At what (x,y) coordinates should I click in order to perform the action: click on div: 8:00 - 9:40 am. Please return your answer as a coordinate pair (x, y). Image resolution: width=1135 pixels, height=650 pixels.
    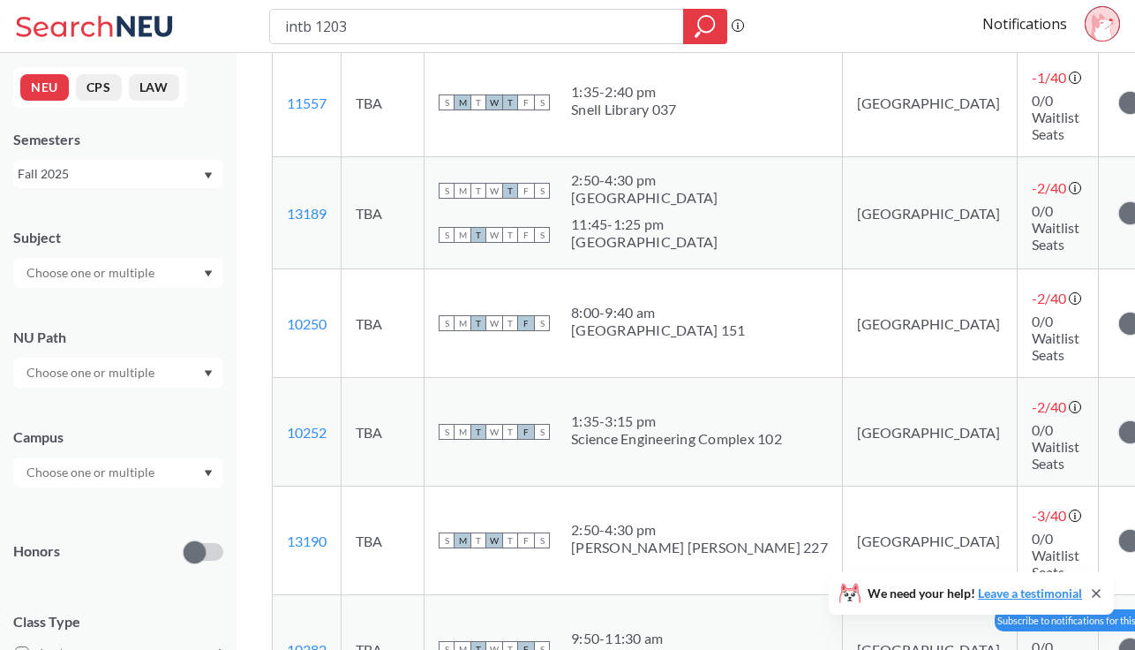
    Looking at the image, I should click on (657, 312).